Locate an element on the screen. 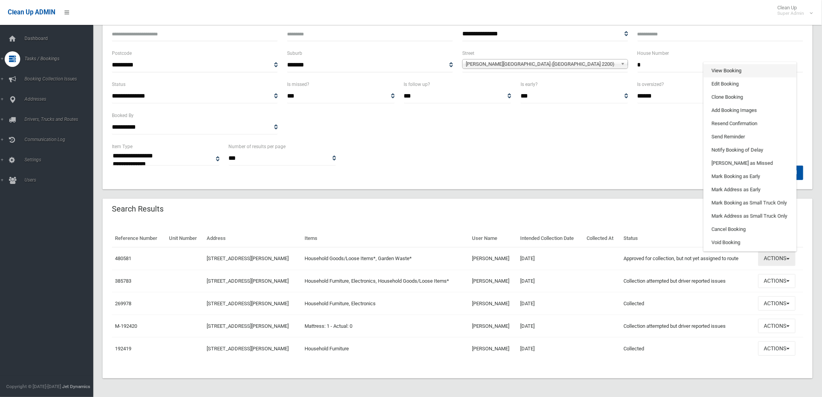 The height and width of the screenshot is (397, 822). label: Suburb is located at coordinates (294, 53).